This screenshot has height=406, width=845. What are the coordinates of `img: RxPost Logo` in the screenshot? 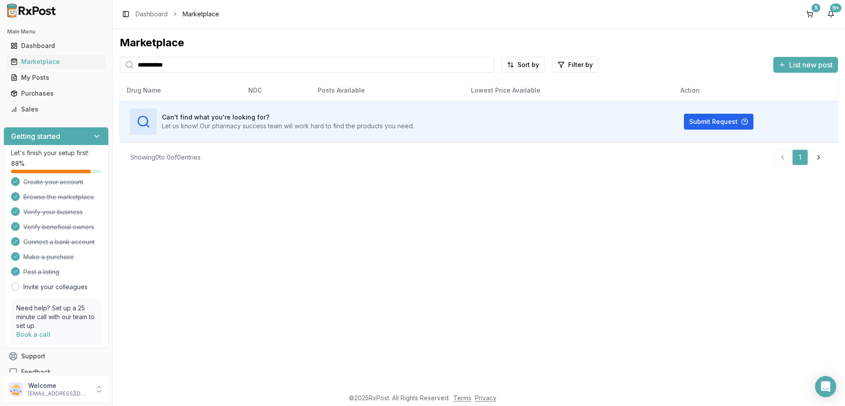 It's located at (32, 11).